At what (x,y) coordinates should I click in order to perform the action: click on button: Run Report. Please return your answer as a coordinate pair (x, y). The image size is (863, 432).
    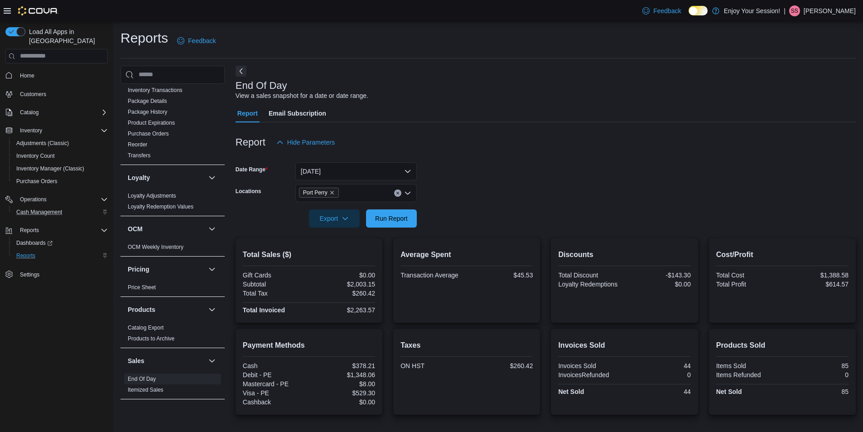
    Looking at the image, I should click on (391, 218).